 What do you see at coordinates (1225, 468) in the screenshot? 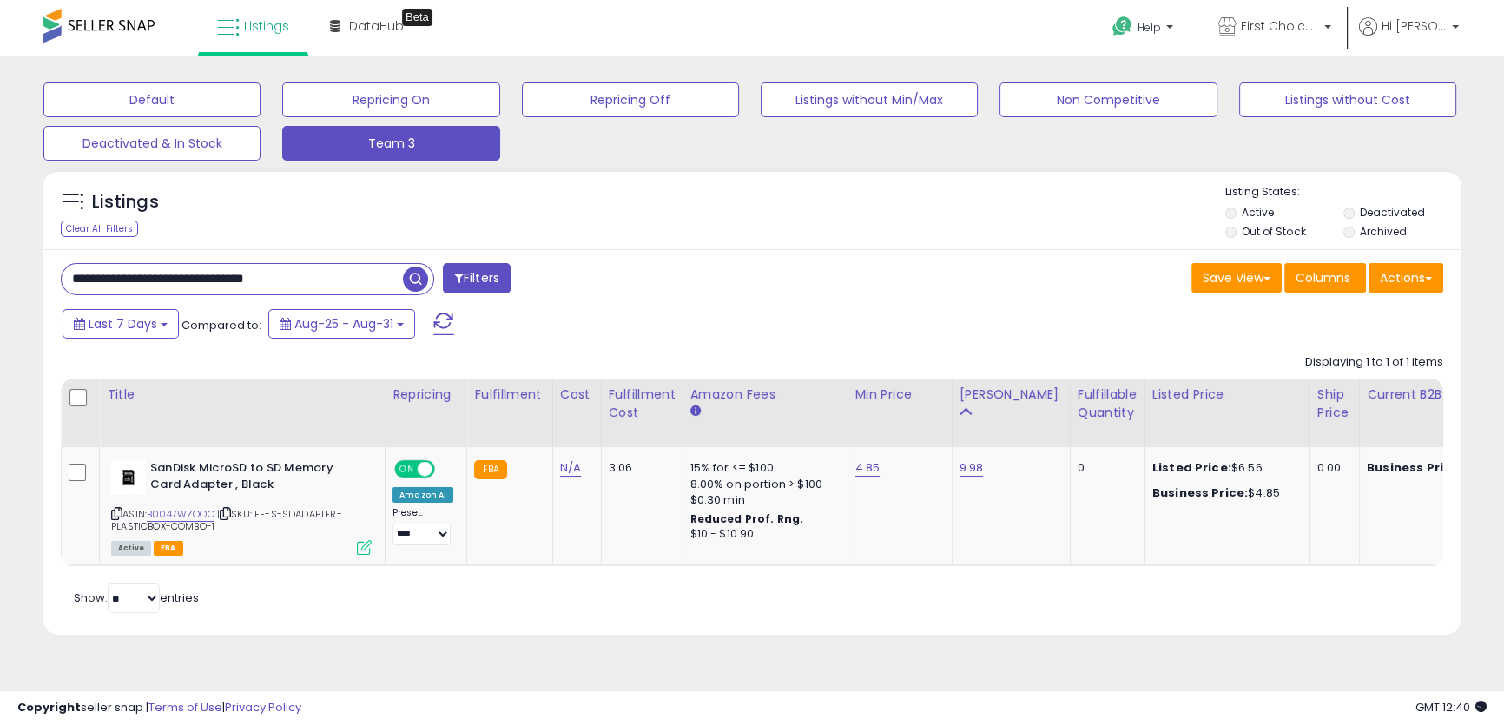
I see `div: $6.56` at bounding box center [1225, 468].